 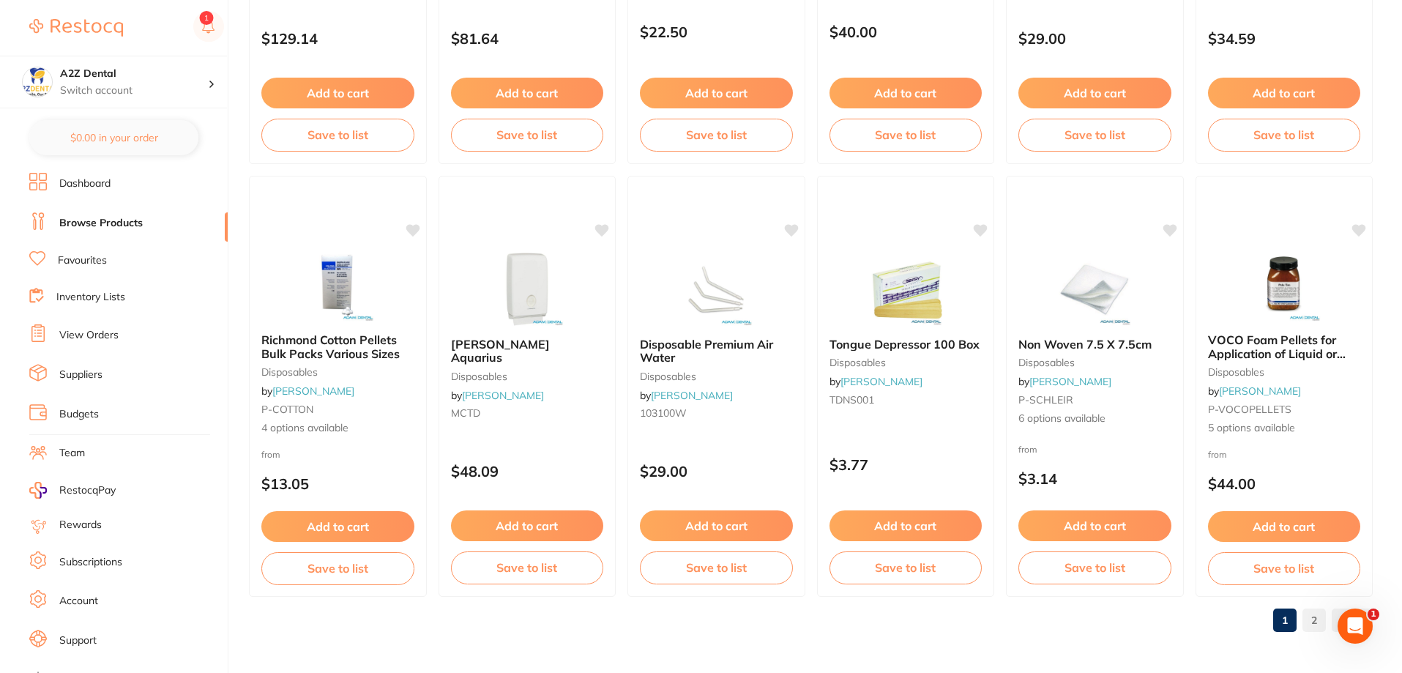 I want to click on span: 4 options available, so click(x=337, y=428).